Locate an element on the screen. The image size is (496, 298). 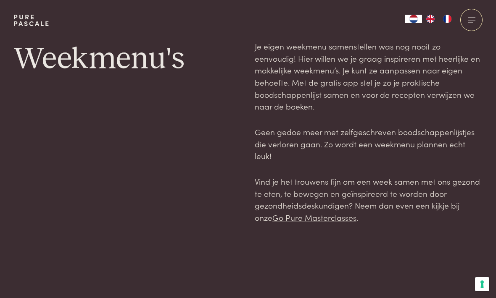
p: Je eigen weekmenu samenstellen was nog nooit zo eenvoudig! Hier willen we je graag inspireren met... is located at coordinates (369, 77).